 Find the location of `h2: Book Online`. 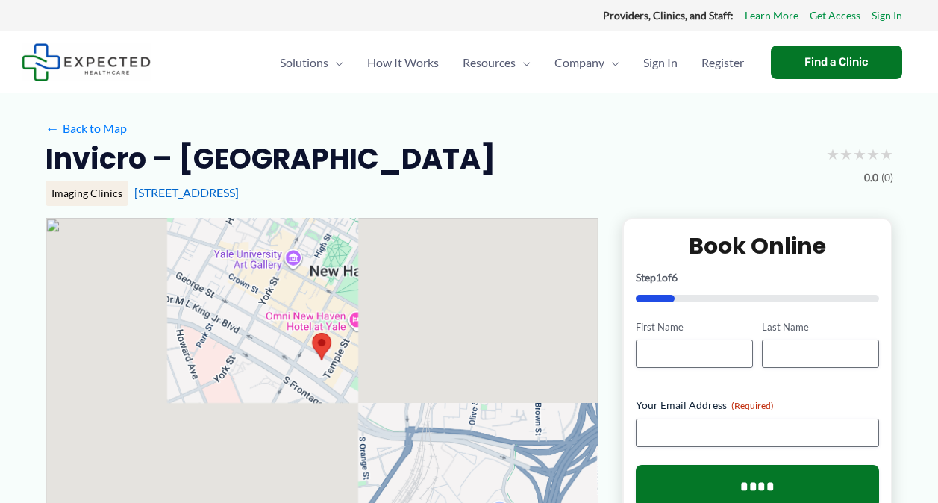

h2: Book Online is located at coordinates (758, 246).